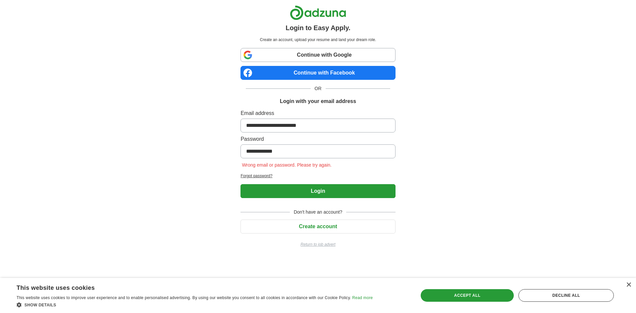 Image resolution: width=636 pixels, height=313 pixels. What do you see at coordinates (318, 101) in the screenshot?
I see `h1: Login with your email address` at bounding box center [318, 101].